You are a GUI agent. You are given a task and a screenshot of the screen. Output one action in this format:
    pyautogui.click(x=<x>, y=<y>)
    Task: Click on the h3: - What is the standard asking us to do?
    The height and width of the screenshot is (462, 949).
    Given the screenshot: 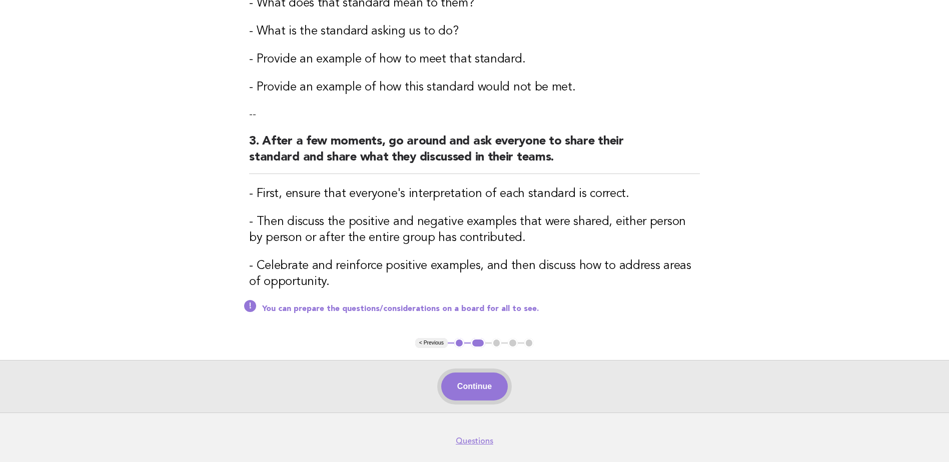 What is the action you would take?
    pyautogui.click(x=474, y=32)
    